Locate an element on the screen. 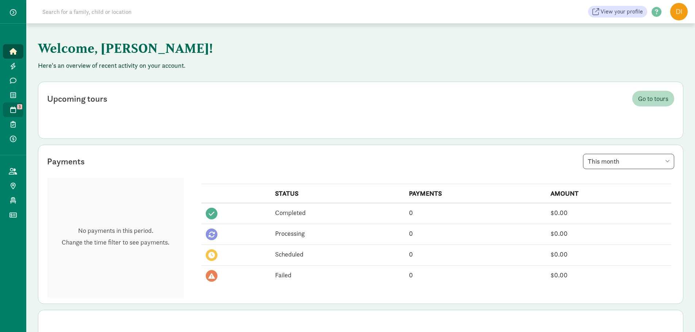  p: Change the time filter to see payments. is located at coordinates (115, 243).